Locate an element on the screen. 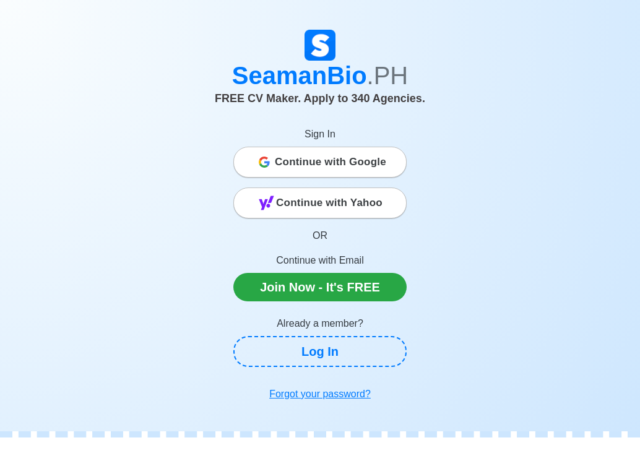 This screenshot has height=461, width=640. span: Continue with Google is located at coordinates (331, 162).